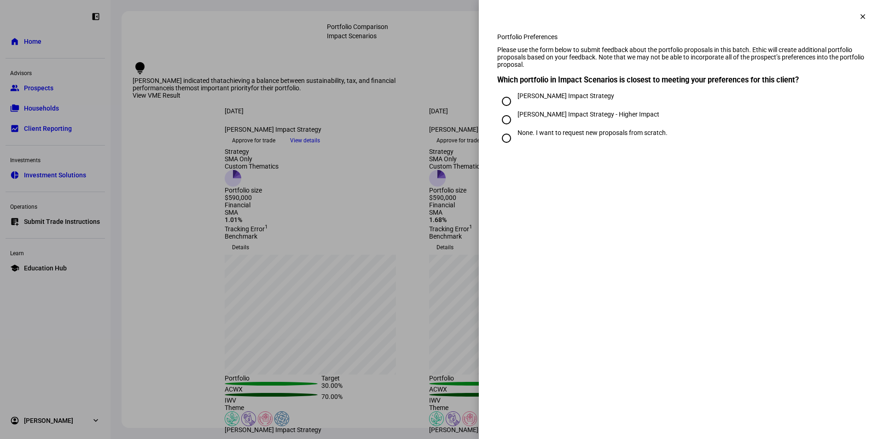 The image size is (884, 439). Describe the element at coordinates (681, 57) in the screenshot. I see `div: Please use the form below to submit feedback about the portfolio proposals in this batch. Ethic w...` at that location.